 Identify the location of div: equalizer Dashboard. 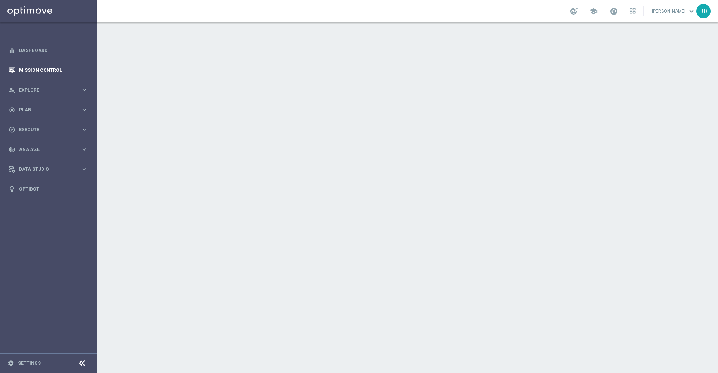
(48, 51).